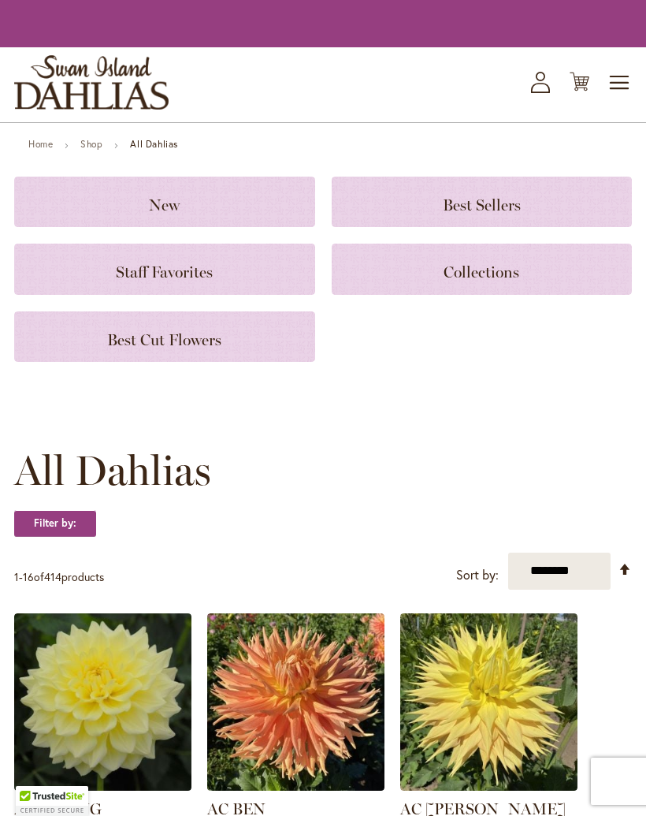  What do you see at coordinates (481, 205) in the screenshot?
I see `span: Best Sellers` at bounding box center [481, 205].